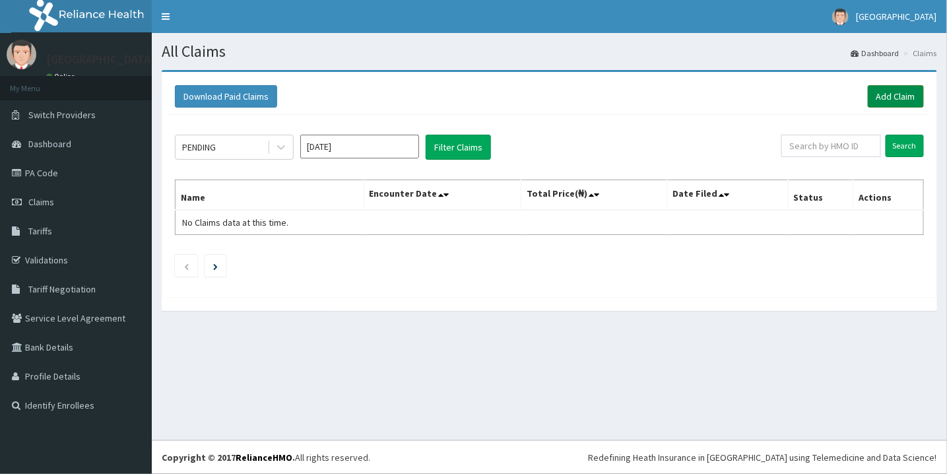  Describe the element at coordinates (40, 231) in the screenshot. I see `span: Tariffs` at that location.